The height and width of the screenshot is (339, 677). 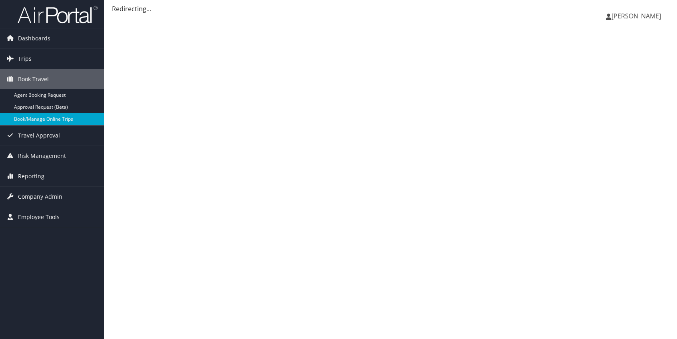 I want to click on span: Risk Management, so click(x=42, y=156).